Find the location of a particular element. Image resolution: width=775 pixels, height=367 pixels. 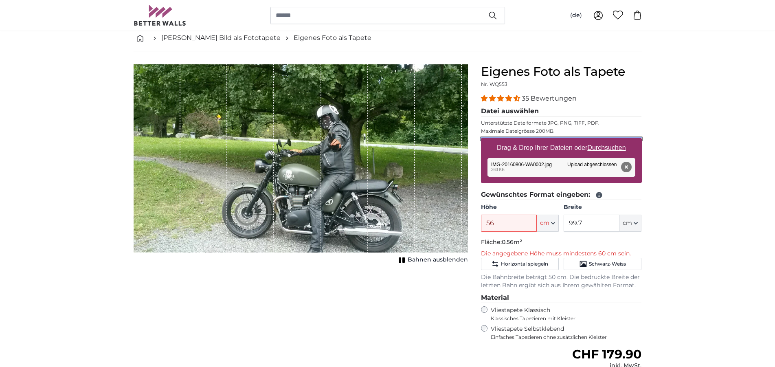

span: 4.34 stars is located at coordinates (501, 98).